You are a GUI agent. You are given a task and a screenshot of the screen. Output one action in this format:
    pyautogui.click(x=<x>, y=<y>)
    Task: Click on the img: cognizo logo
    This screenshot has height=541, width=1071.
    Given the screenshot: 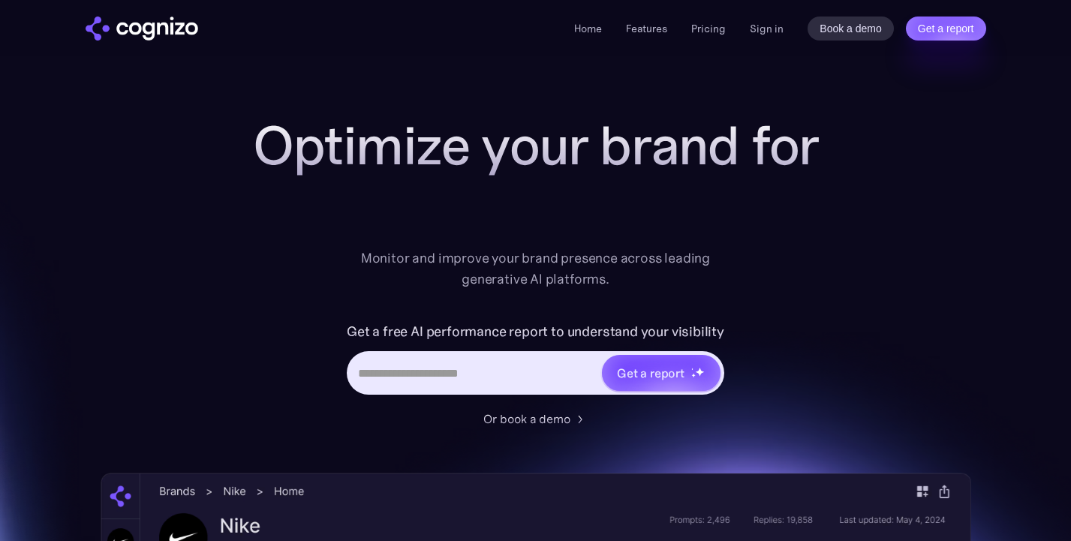 What is the action you would take?
    pyautogui.click(x=142, y=29)
    